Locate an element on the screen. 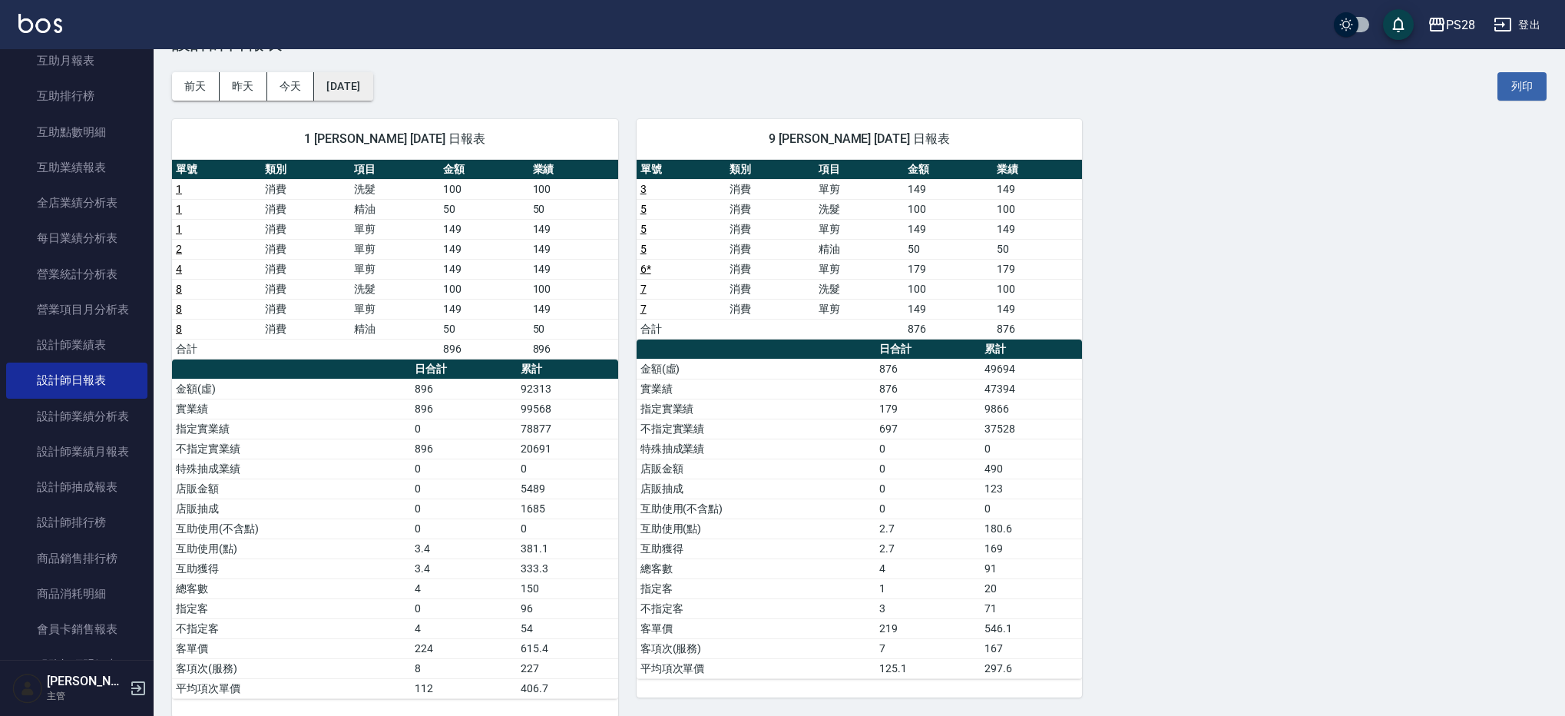 The width and height of the screenshot is (1565, 716). td: 150 is located at coordinates (567, 588).